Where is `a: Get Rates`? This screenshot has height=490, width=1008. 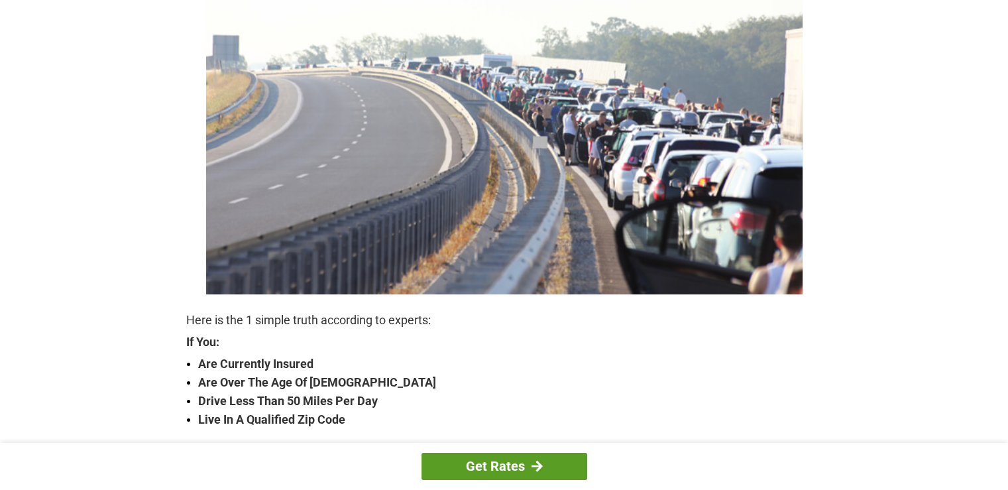
a: Get Rates is located at coordinates (504, 466).